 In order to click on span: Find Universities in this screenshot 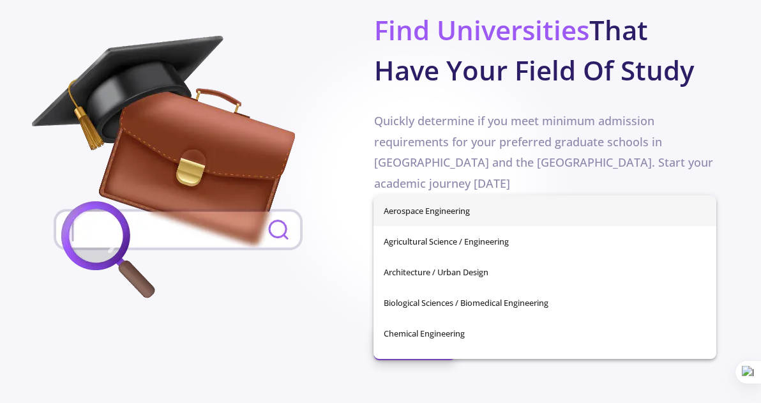, I will do `click(481, 29)`.